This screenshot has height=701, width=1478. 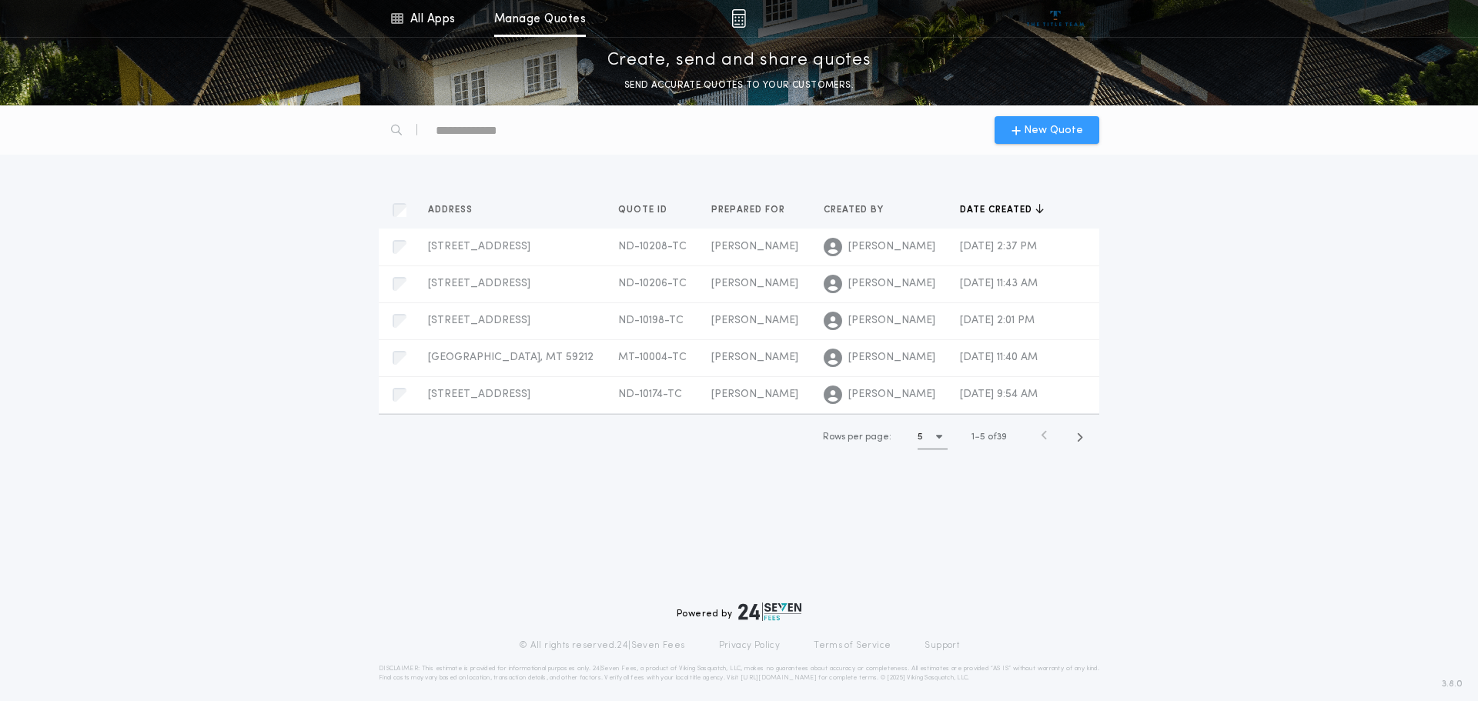 I want to click on span: Quote ID, so click(x=644, y=210).